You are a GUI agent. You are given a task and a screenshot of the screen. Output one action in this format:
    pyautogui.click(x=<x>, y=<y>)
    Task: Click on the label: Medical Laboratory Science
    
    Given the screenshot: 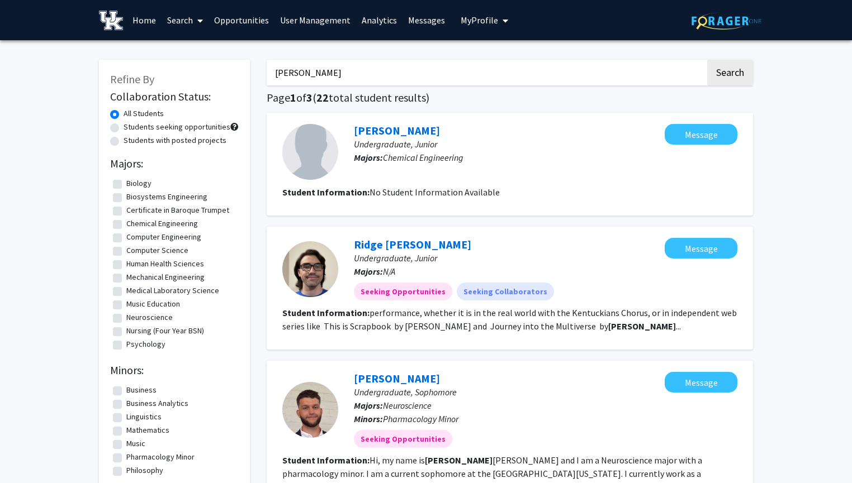 What is the action you would take?
    pyautogui.click(x=173, y=291)
    